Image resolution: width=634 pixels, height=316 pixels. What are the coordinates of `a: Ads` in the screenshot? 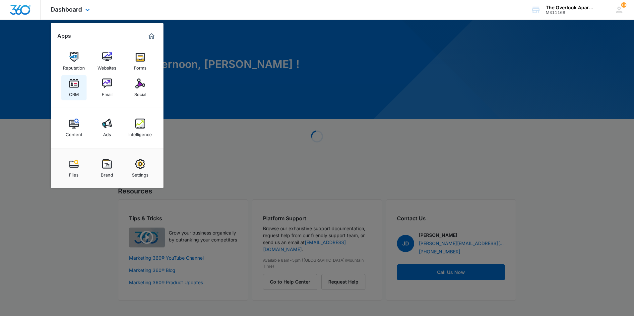 It's located at (107, 128).